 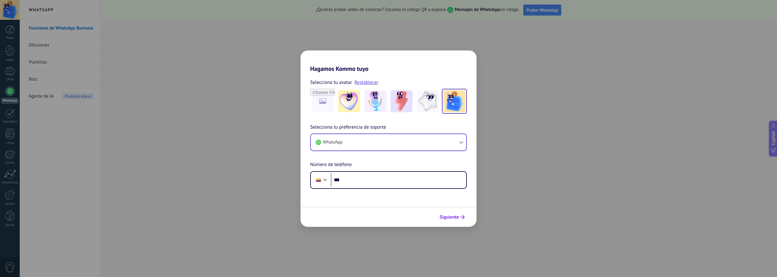 I want to click on a: Restablecer, so click(x=367, y=82).